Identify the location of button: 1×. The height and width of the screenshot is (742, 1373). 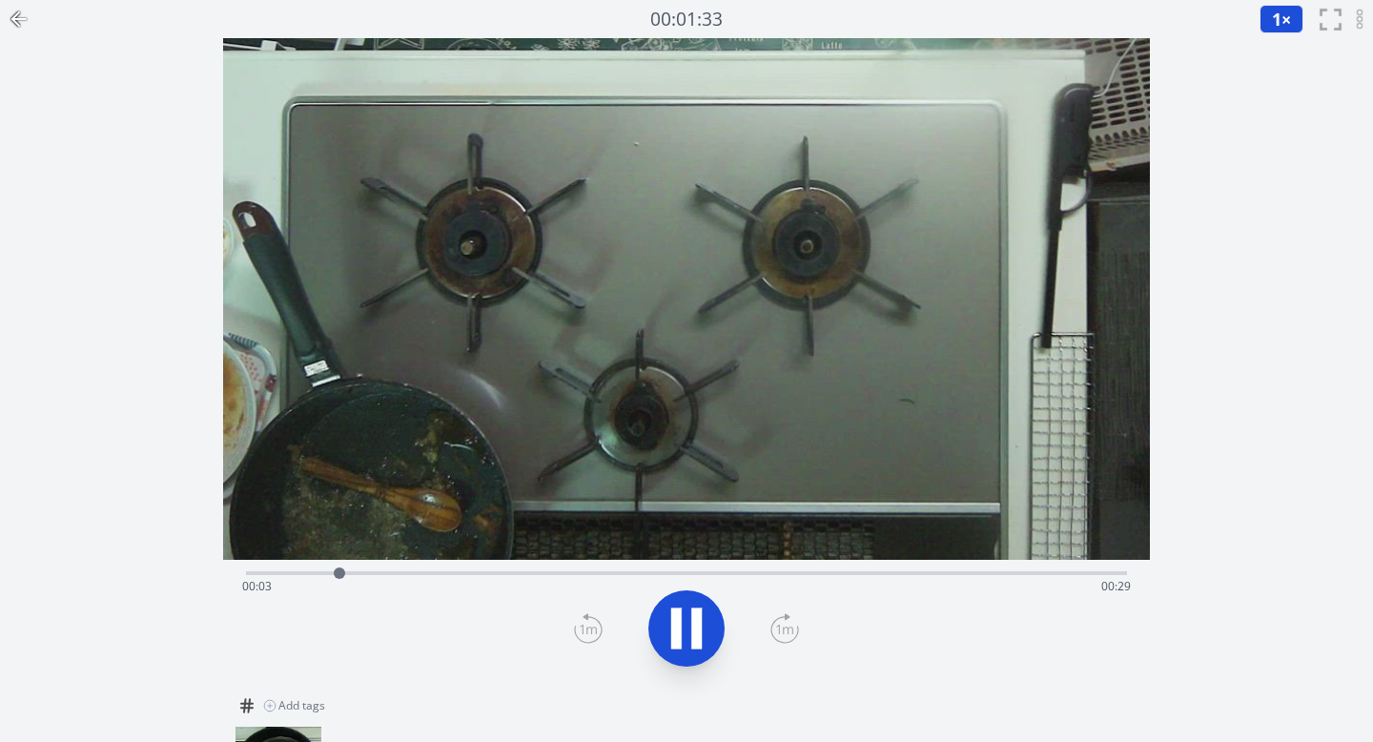
(1281, 19).